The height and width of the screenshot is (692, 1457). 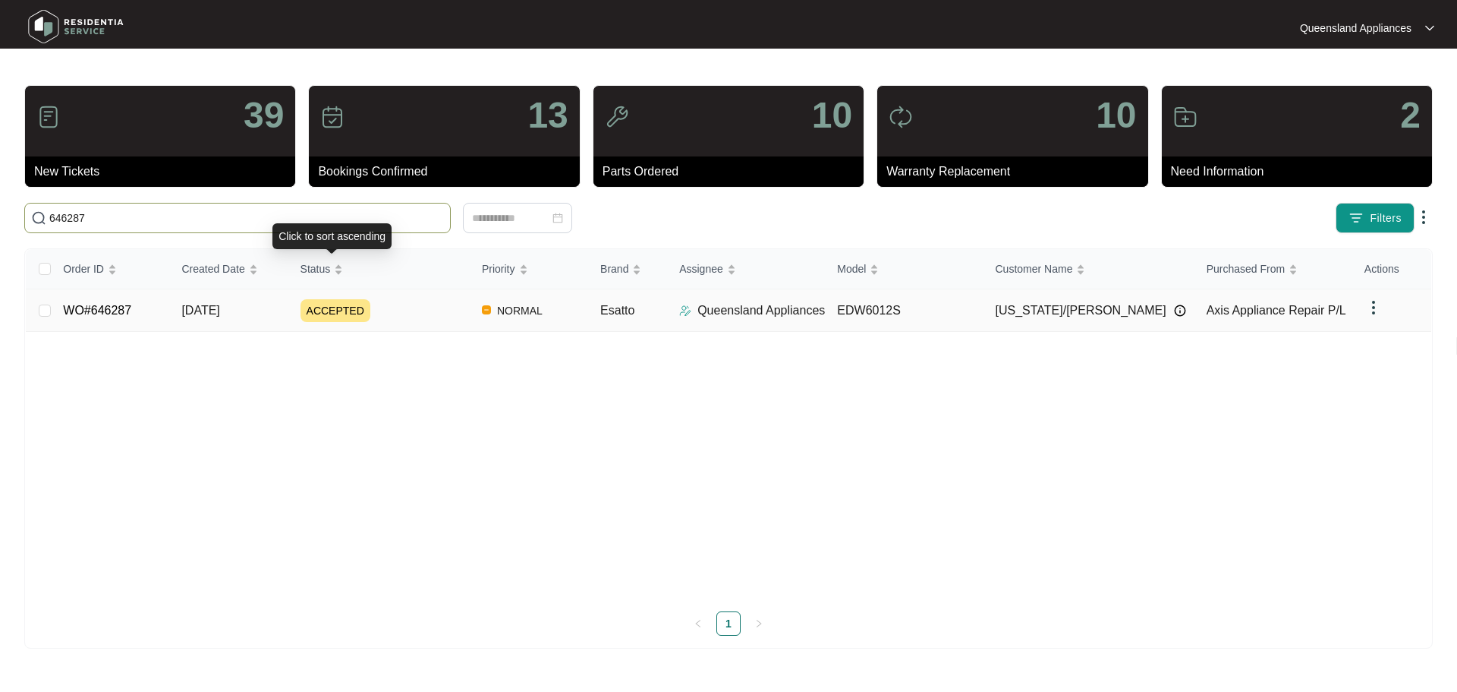 What do you see at coordinates (701, 269) in the screenshot?
I see `span: Assignee` at bounding box center [701, 269].